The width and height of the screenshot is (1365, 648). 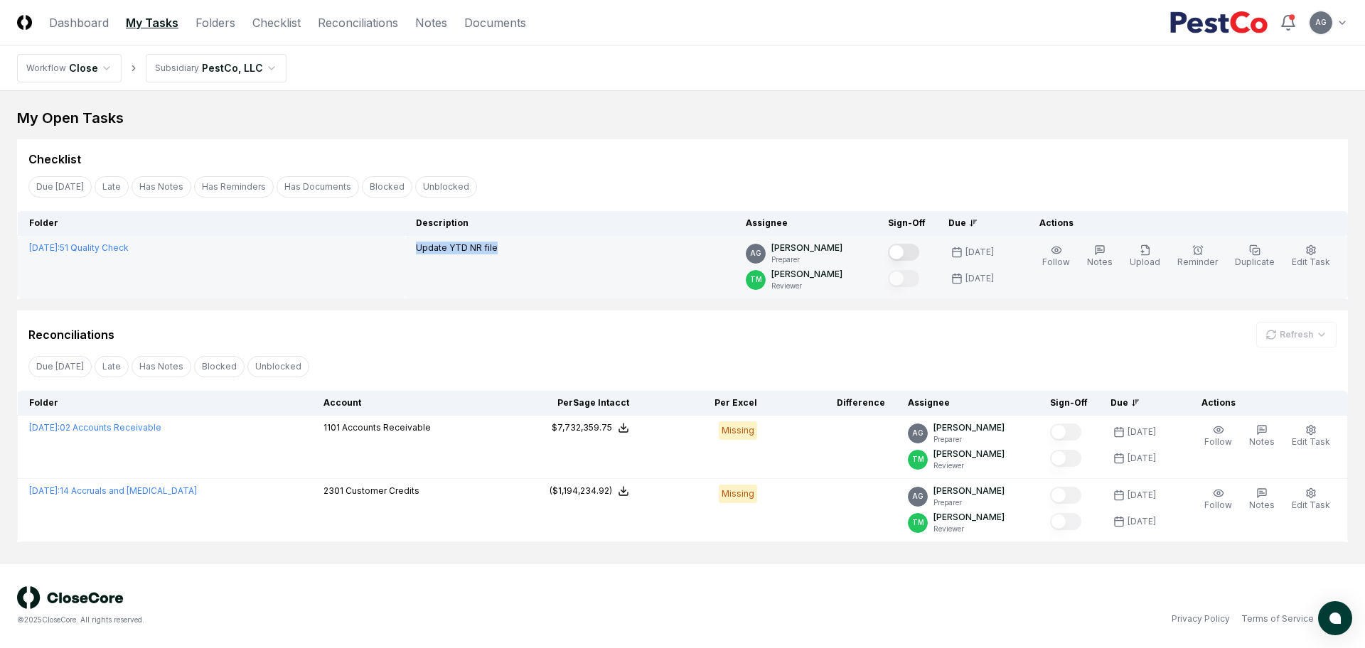 What do you see at coordinates (569, 223) in the screenshot?
I see `th: Description` at bounding box center [569, 223].